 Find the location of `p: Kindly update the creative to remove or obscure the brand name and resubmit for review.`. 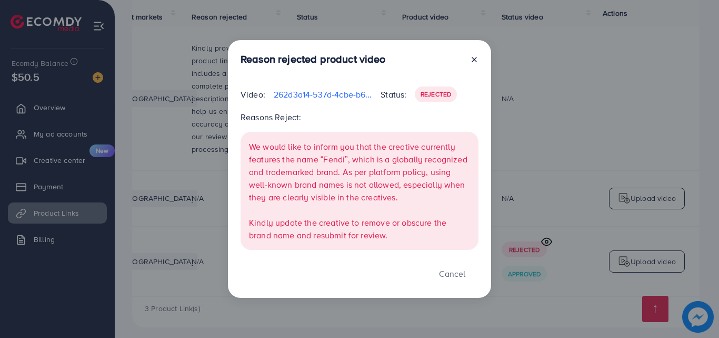

p: Kindly update the creative to remove or obscure the brand name and resubmit for review. is located at coordinates (360, 229).